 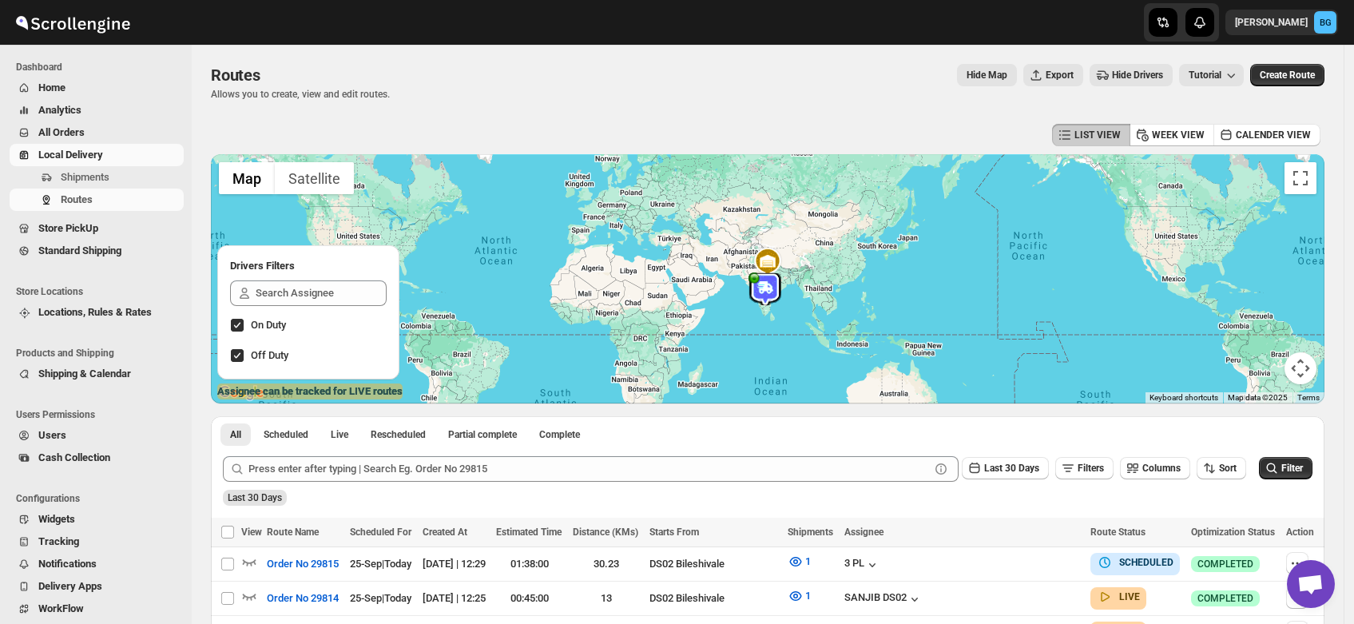 I want to click on button: Map camera controls, so click(x=1301, y=368).